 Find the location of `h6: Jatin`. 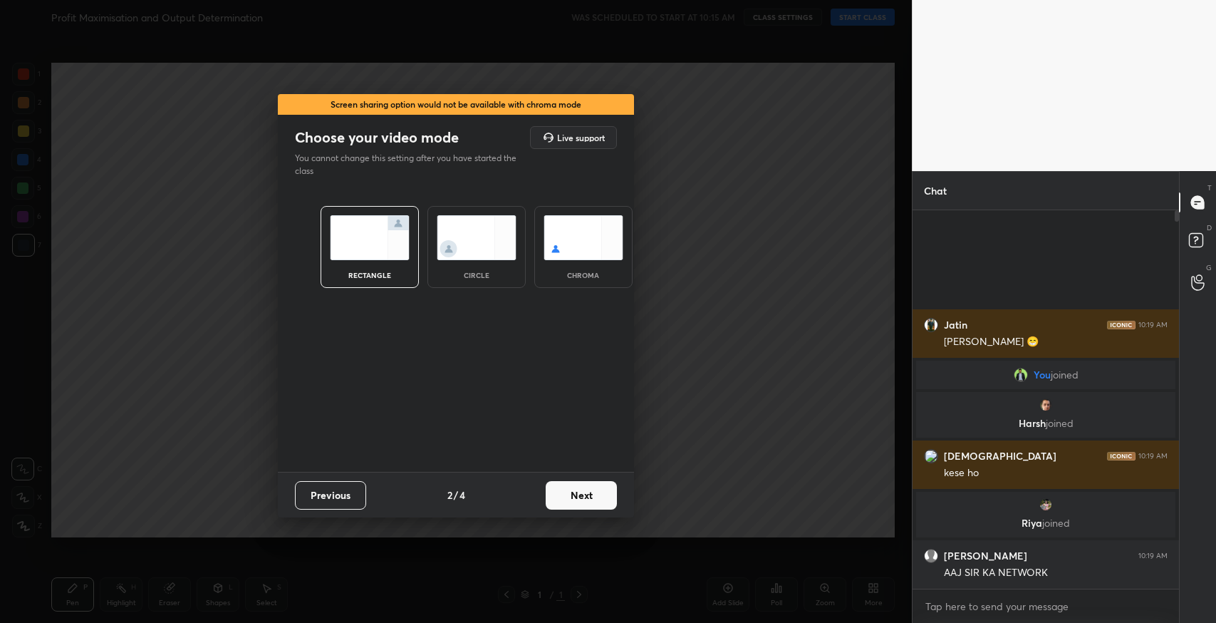

h6: Jatin is located at coordinates (956, 325).